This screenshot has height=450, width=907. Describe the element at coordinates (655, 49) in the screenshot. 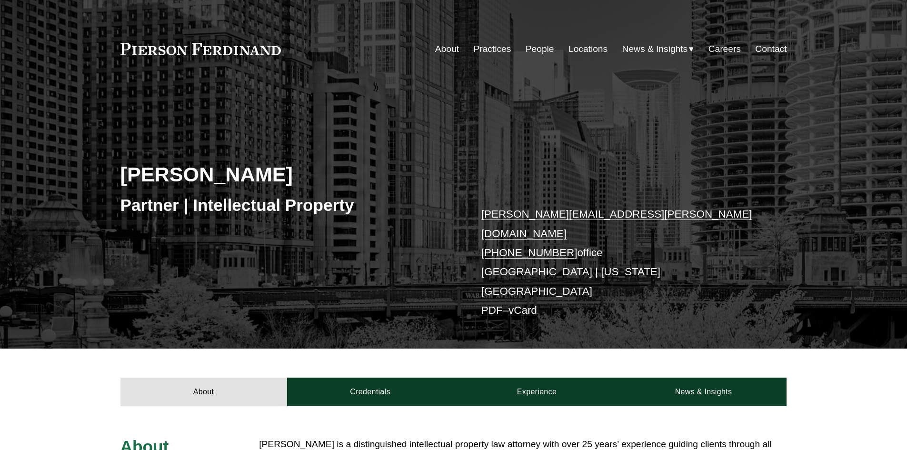

I see `span: News & Insights` at that location.